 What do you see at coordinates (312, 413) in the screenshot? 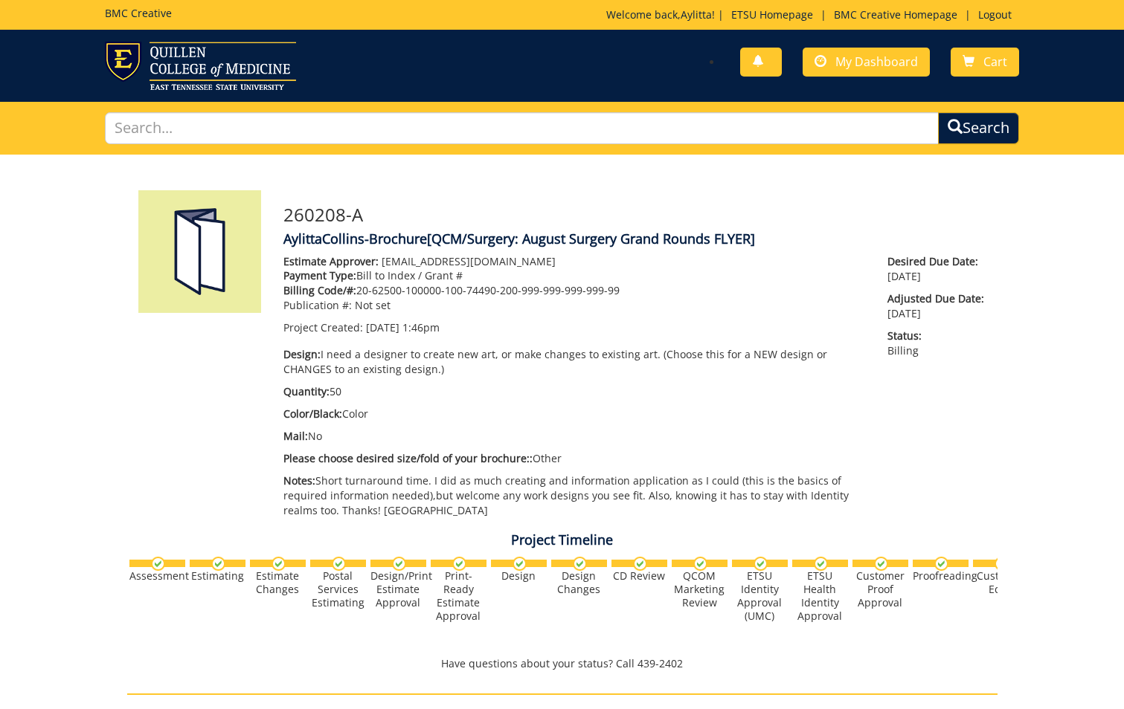
I see `span: Color/Black:` at bounding box center [312, 413].